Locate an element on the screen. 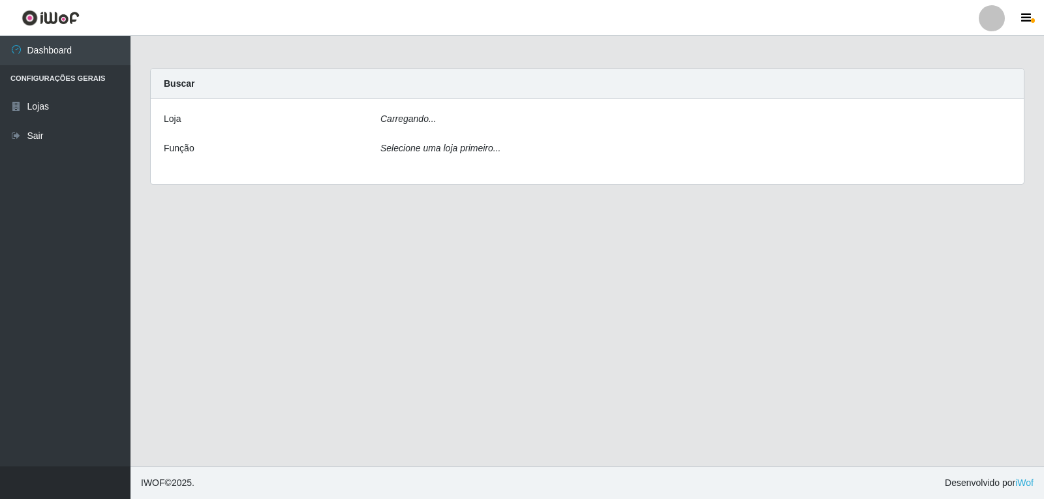 The image size is (1044, 499). i: Carregando... is located at coordinates (408, 119).